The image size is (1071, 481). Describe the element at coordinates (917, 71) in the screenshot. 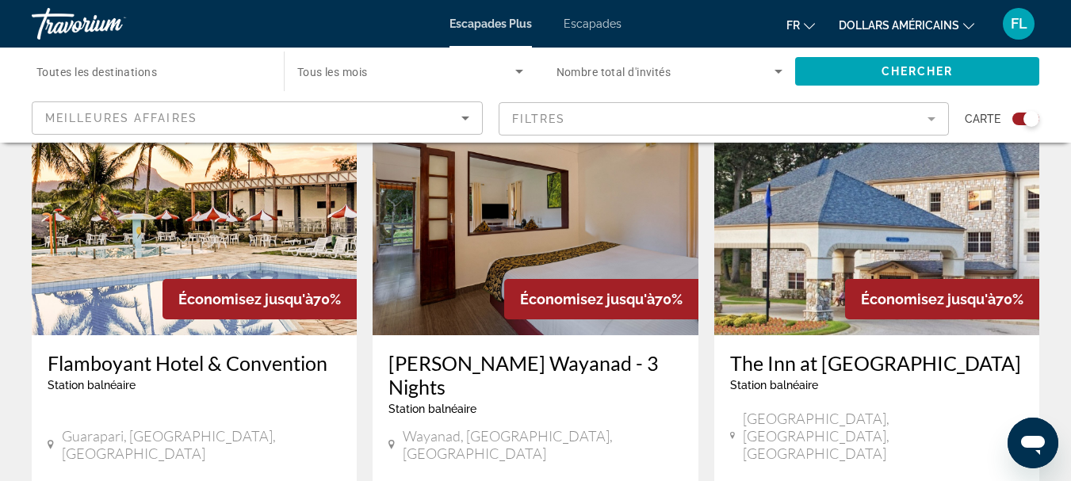

I see `button: Chercher` at that location.